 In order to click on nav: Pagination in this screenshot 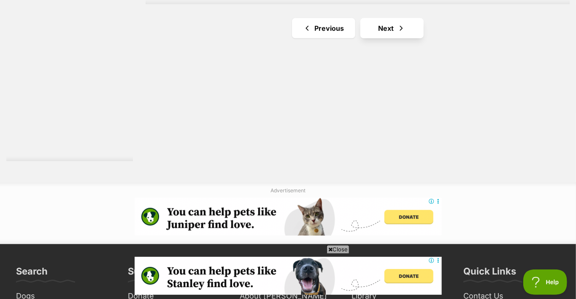, I will do `click(357, 28)`.